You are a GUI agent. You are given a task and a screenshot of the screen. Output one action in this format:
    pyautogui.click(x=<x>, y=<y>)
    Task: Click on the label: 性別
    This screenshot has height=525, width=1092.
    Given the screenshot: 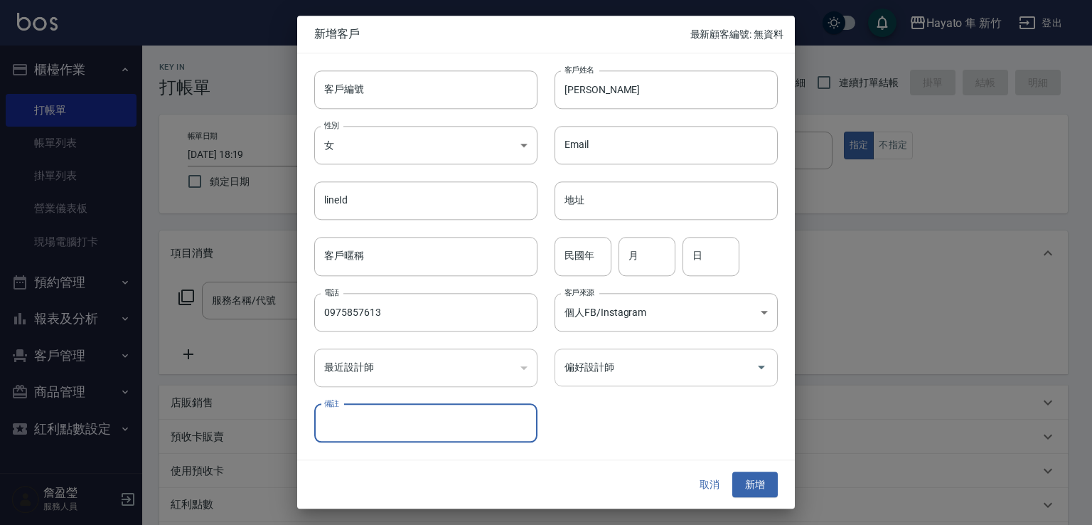 What is the action you would take?
    pyautogui.click(x=331, y=124)
    